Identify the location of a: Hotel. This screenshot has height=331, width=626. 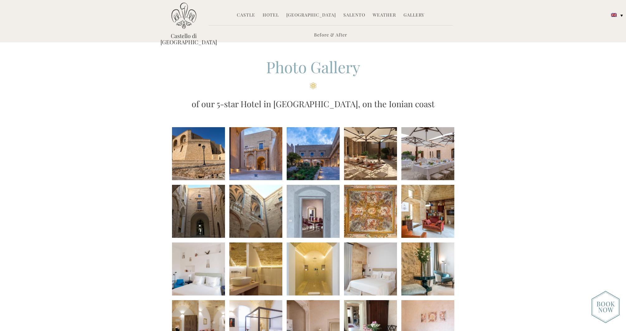
(271, 15).